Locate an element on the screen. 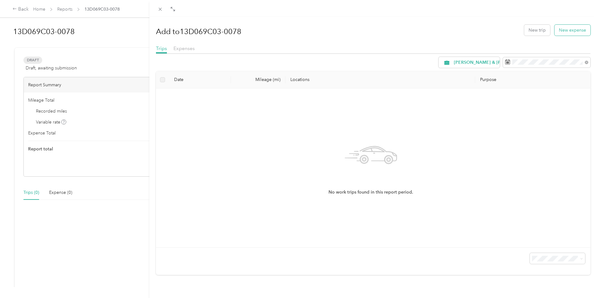  th: Date is located at coordinates (200, 80).